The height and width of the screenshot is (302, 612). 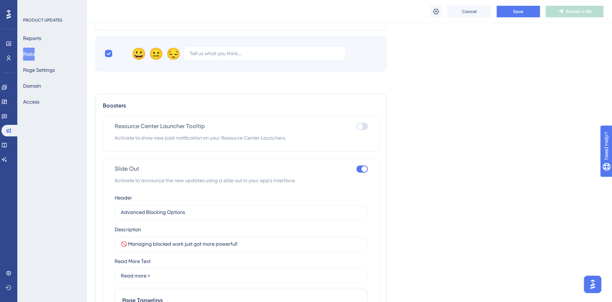 I want to click on span: Activate to announce the new updates using a slide out in your app’s interface., so click(x=241, y=180).